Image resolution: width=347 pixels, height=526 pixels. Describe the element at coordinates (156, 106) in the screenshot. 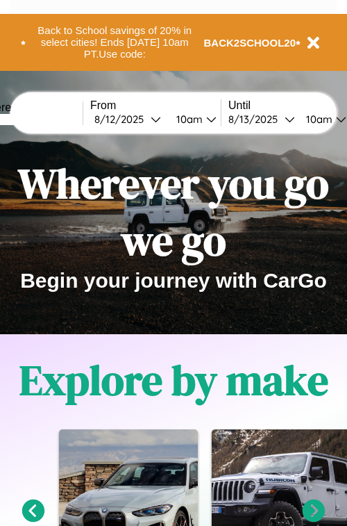

I see `label: From` at that location.